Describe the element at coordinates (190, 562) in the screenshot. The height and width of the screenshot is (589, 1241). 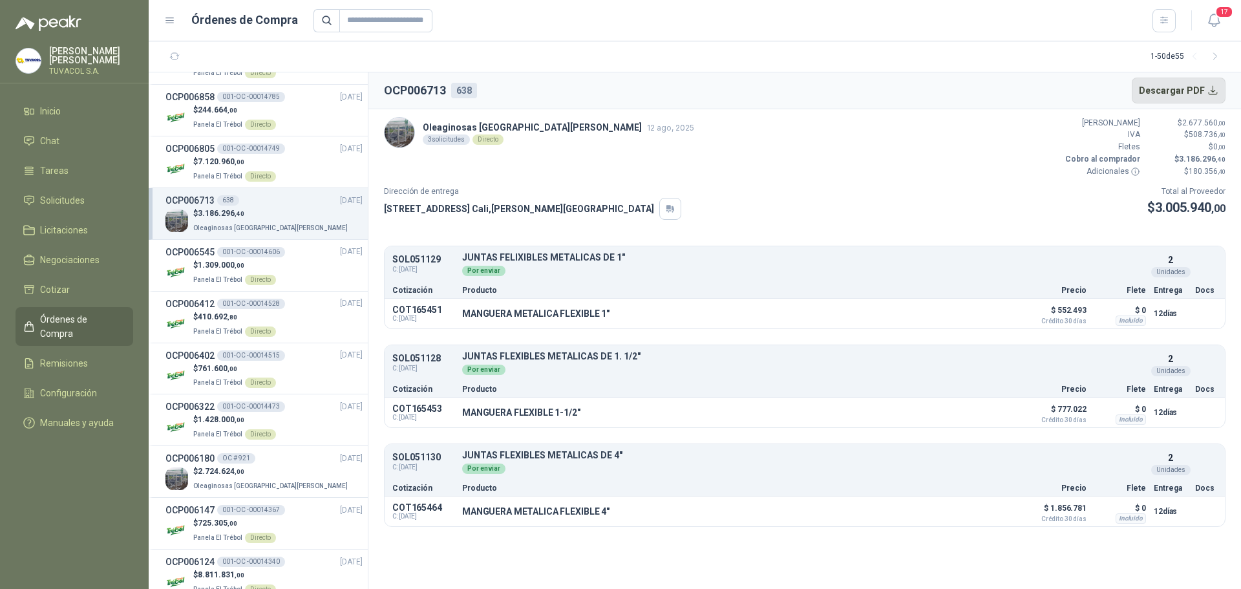
I see `h3: OCP006124` at that location.